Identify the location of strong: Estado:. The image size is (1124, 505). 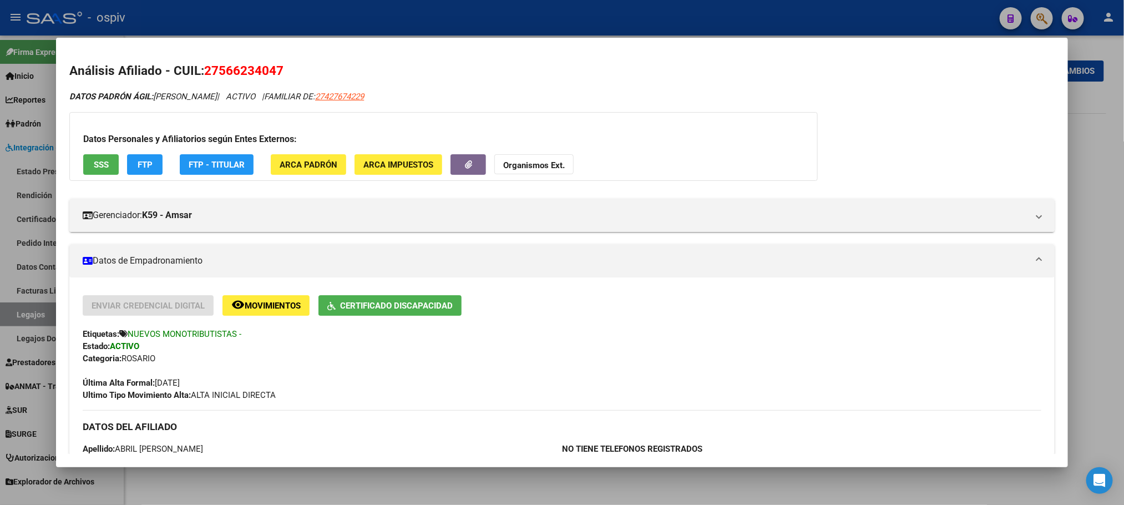
(96, 346).